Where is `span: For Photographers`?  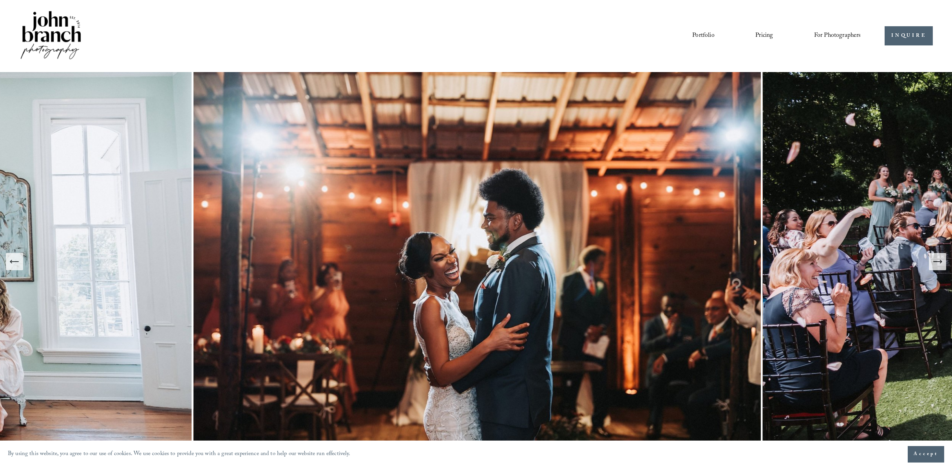
span: For Photographers is located at coordinates (838, 36).